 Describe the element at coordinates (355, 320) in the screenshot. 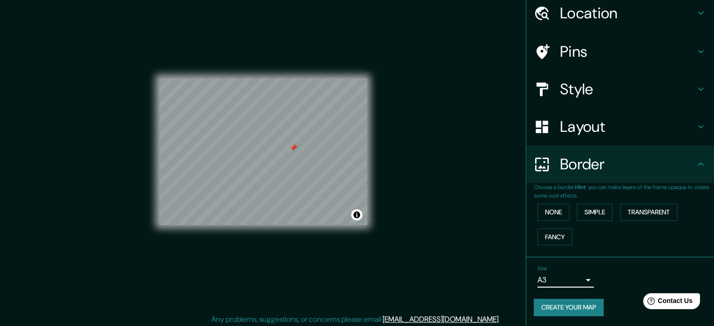

I see `p: Any problems, suggestions, or concerns please email .` at that location.